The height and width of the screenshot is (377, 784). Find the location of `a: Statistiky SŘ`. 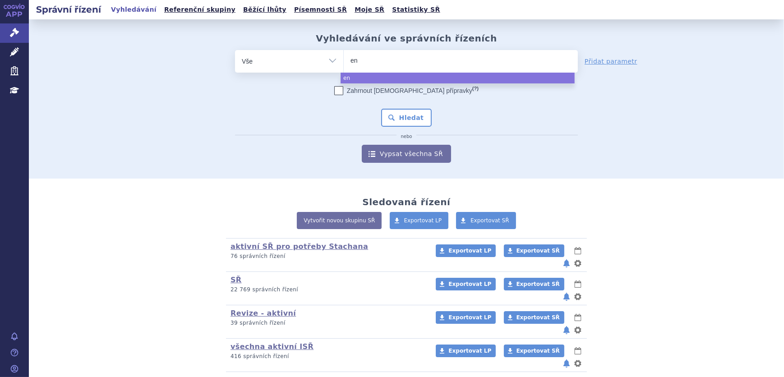

a: Statistiky SŘ is located at coordinates (416, 9).